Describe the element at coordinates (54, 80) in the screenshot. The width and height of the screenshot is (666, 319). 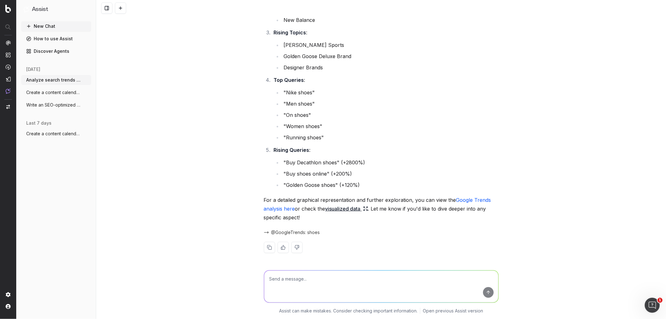
I see `span: Analyze search trends for: shoes` at that location.